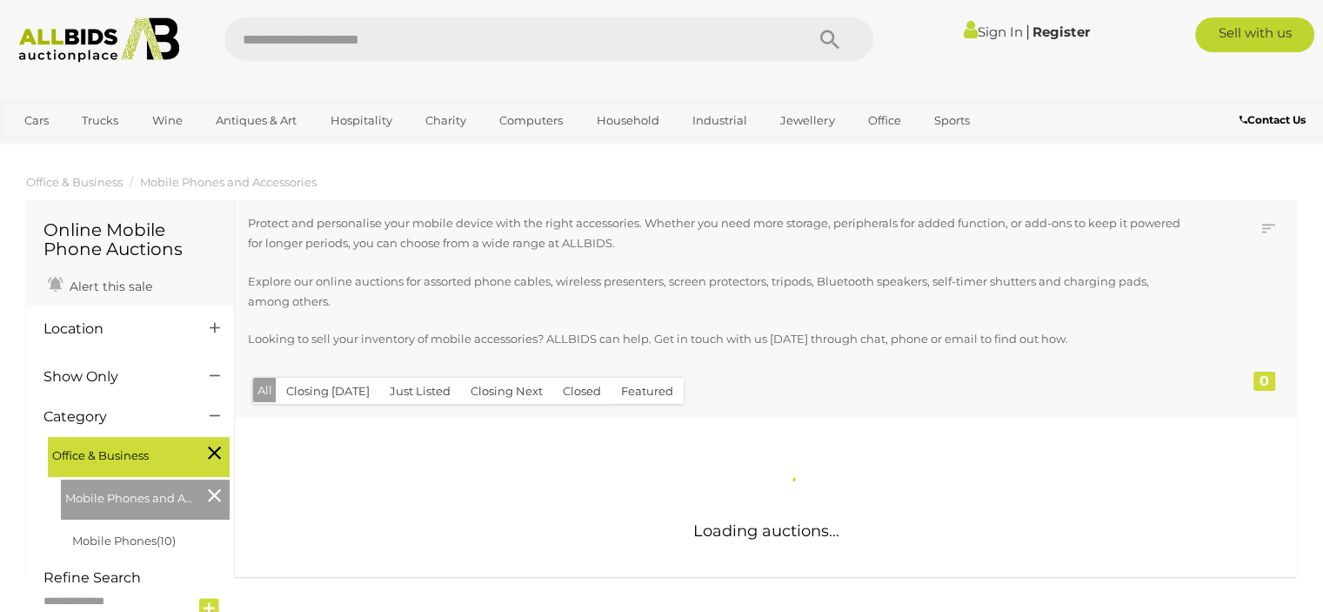  Describe the element at coordinates (1273, 119) in the screenshot. I see `b: Contact Us` at that location.